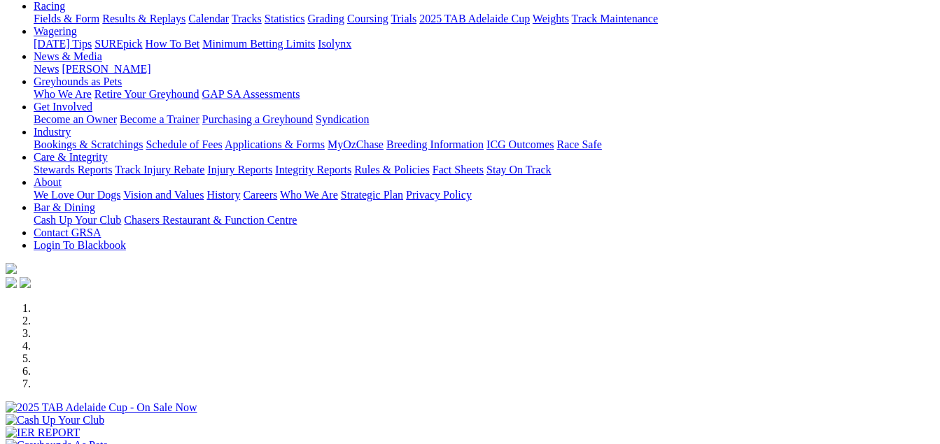 The height and width of the screenshot is (444, 940). Describe the element at coordinates (403, 18) in the screenshot. I see `a: Trials` at that location.